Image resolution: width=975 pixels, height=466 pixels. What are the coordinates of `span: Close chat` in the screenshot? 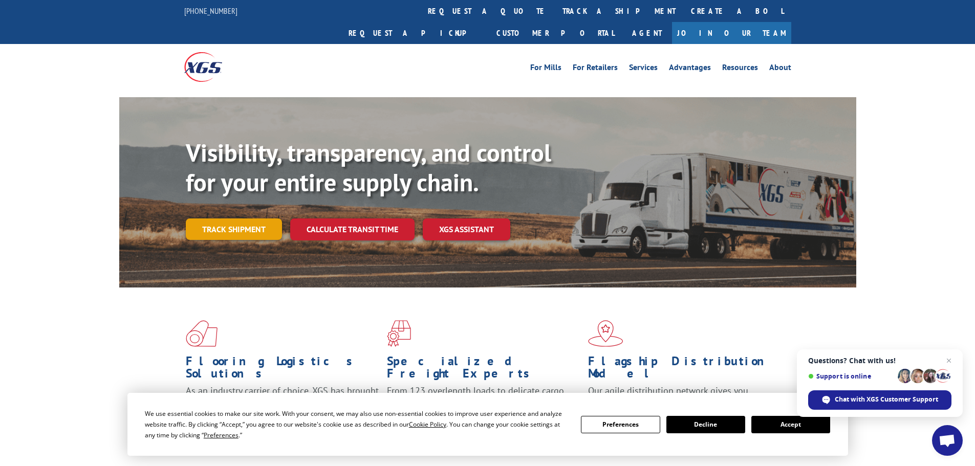 It's located at (949, 361).